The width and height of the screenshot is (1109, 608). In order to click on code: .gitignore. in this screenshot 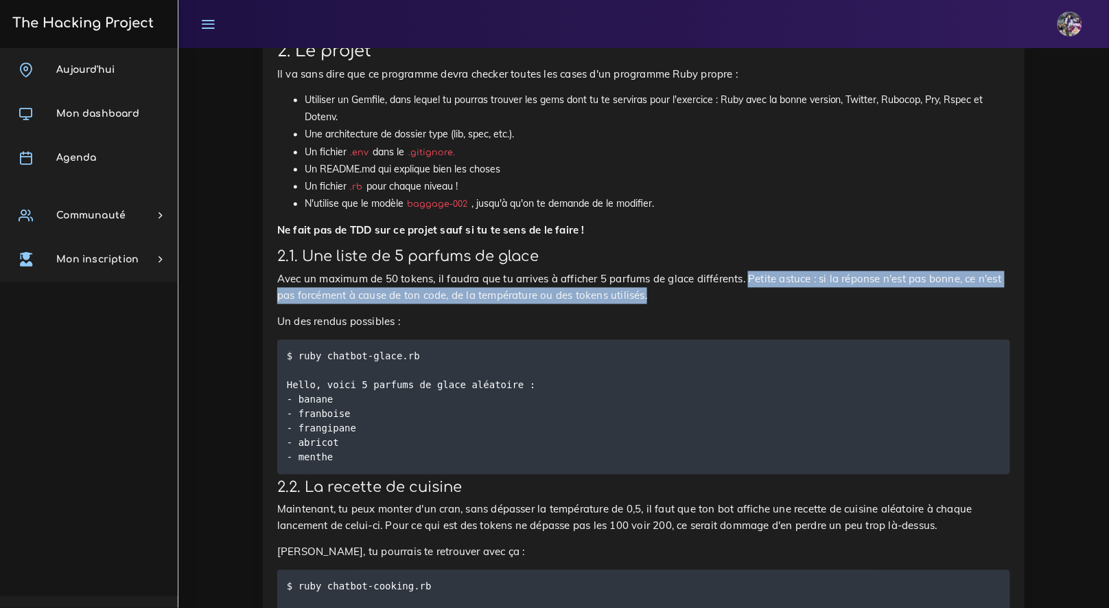, I will do `click(431, 153)`.